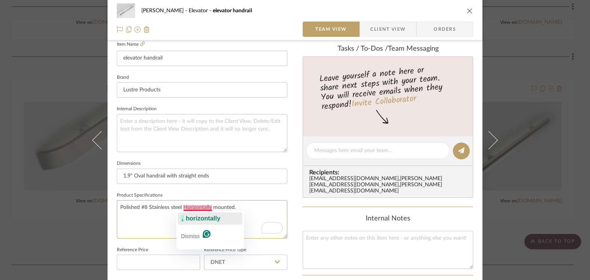  What do you see at coordinates (388, 49) in the screenshot?
I see `div: team Messaging` at bounding box center [388, 49].